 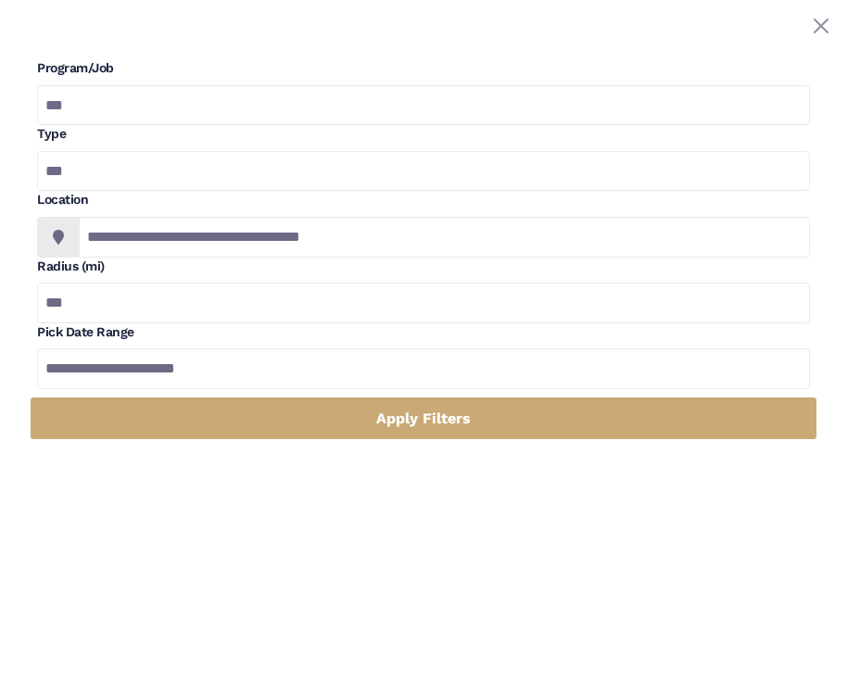 I want to click on h4: Radius (mi), so click(x=70, y=267).